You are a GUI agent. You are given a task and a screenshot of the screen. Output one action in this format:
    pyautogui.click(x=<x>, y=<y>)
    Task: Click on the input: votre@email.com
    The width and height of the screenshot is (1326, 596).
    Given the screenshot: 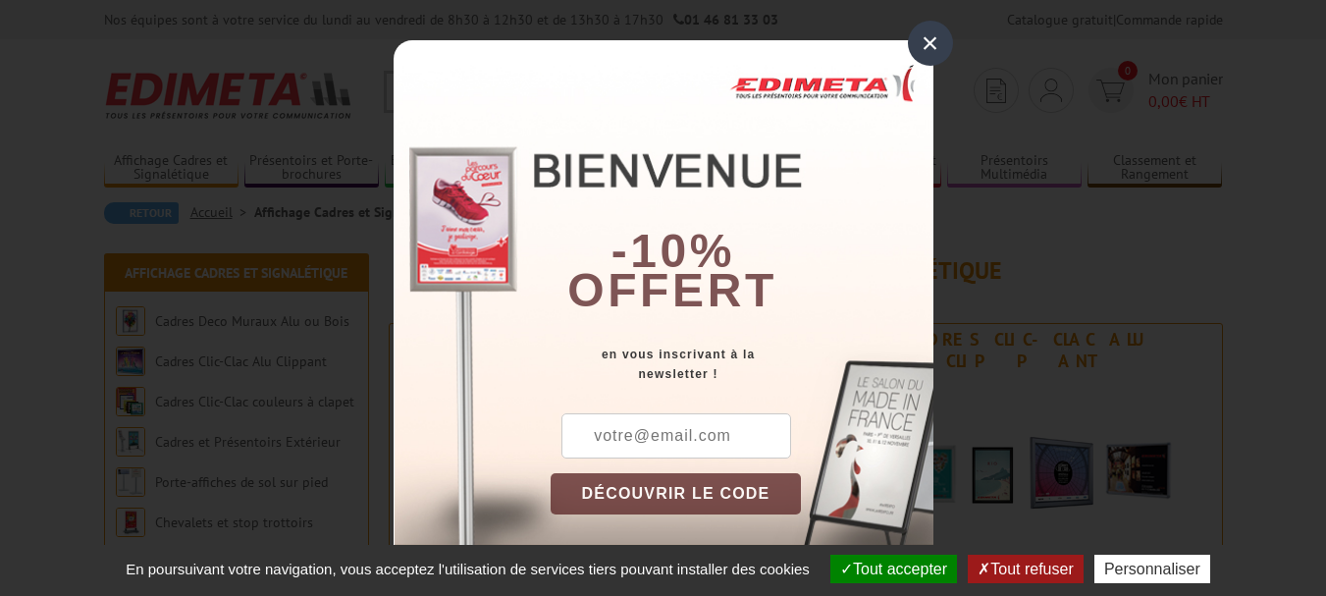 What is the action you would take?
    pyautogui.click(x=676, y=436)
    